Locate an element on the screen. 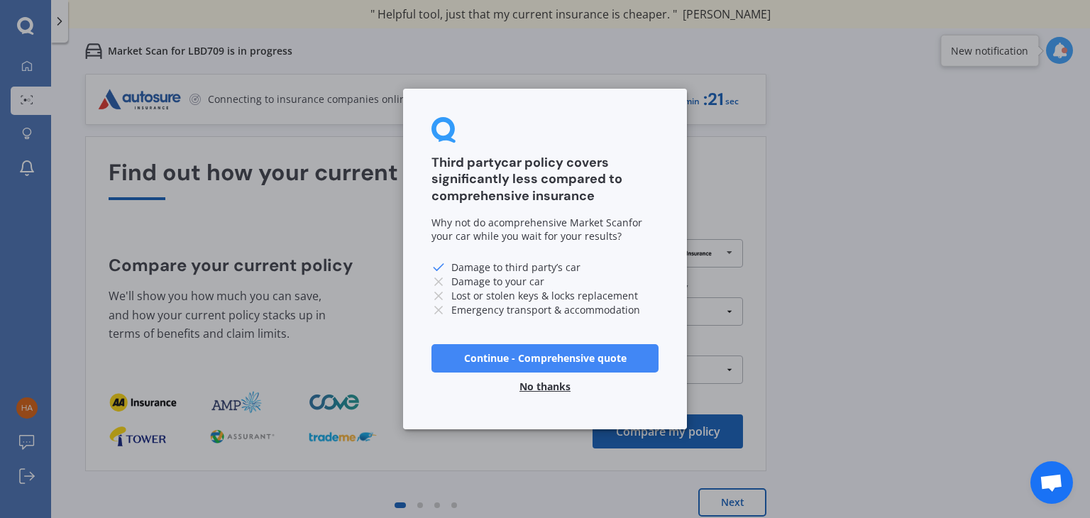 The width and height of the screenshot is (1090, 518). li: Damage to your car is located at coordinates (545, 282).